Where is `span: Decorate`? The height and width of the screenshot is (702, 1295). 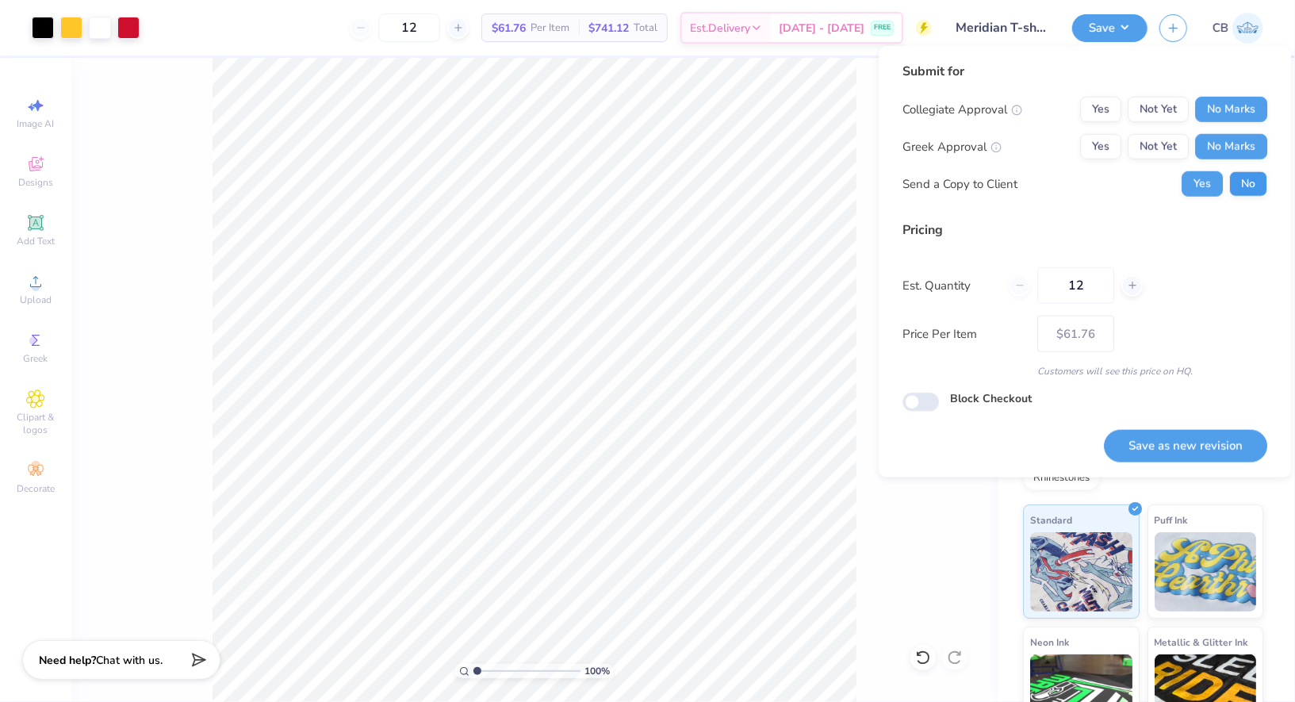
span: Decorate is located at coordinates (36, 488).